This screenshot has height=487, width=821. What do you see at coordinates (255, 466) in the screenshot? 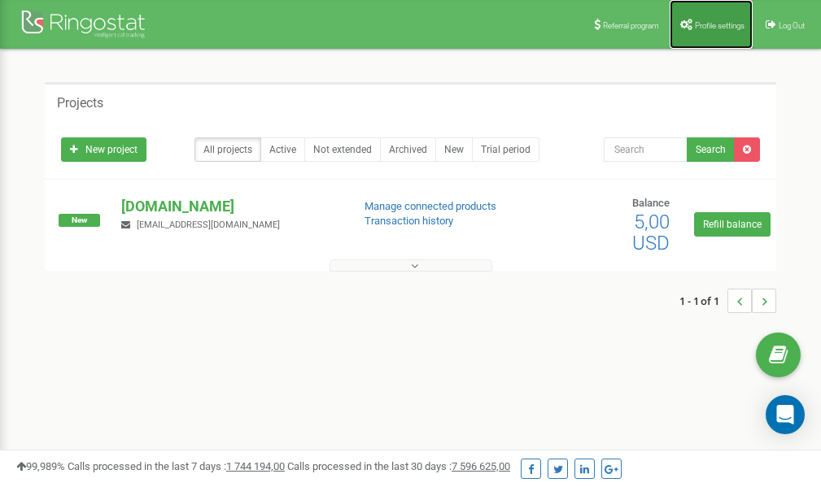
I see `u: 1 744 194,00` at bounding box center [255, 466].